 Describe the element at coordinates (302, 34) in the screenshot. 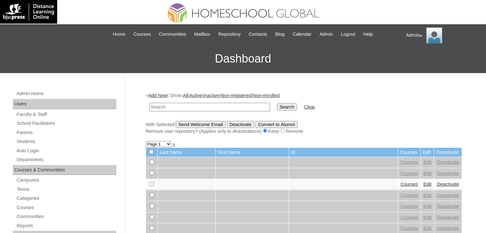

I see `span: Calendar` at that location.